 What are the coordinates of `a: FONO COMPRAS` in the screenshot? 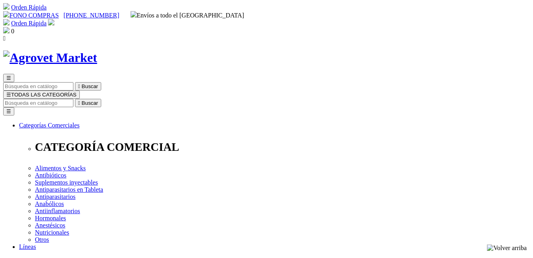 It's located at (31, 15).